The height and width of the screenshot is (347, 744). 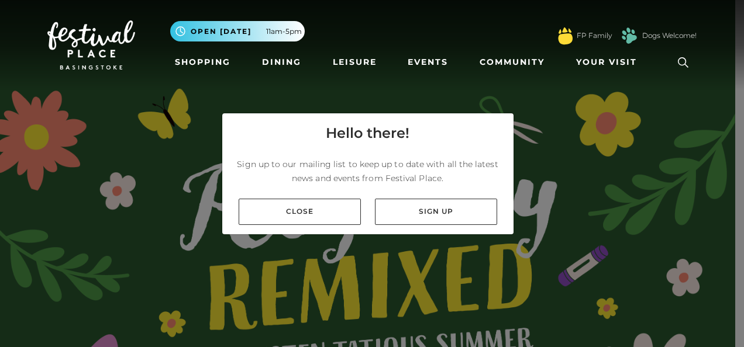 I want to click on a: Your Visit, so click(x=610, y=62).